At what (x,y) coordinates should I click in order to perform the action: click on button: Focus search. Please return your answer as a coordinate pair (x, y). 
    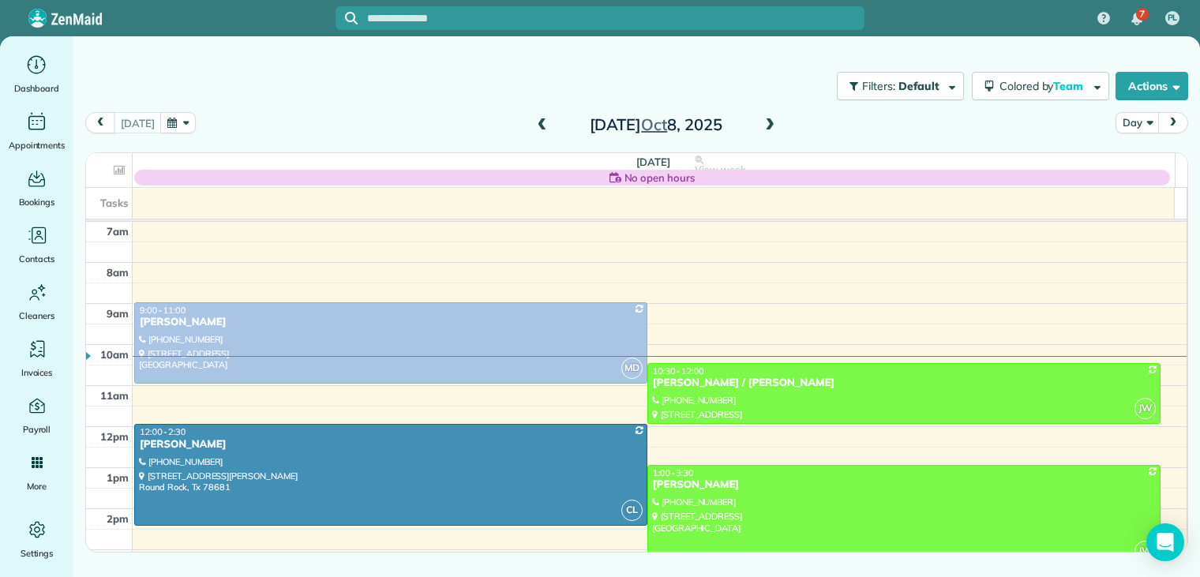
    Looking at the image, I should click on (347, 18).